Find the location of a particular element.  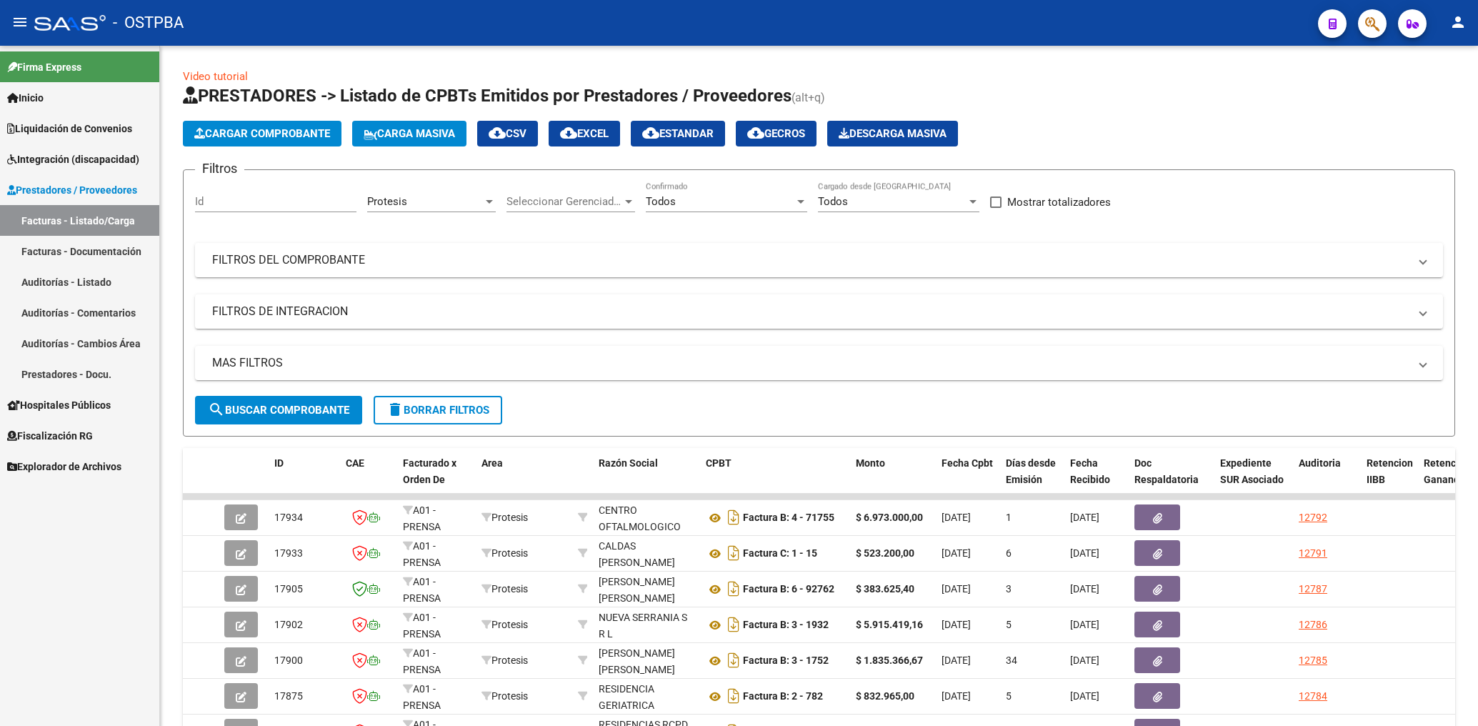

span: Carga Masiva is located at coordinates (409, 134).